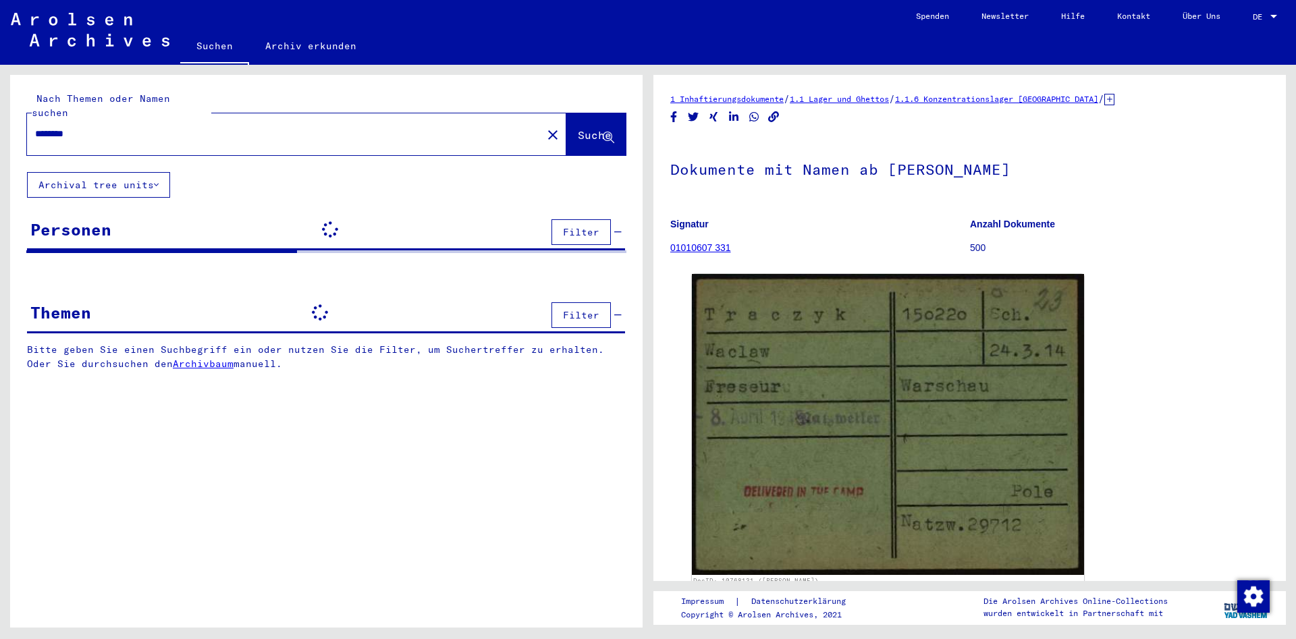  I want to click on p: Die Arolsen Archives Online-Collections, so click(1075, 601).